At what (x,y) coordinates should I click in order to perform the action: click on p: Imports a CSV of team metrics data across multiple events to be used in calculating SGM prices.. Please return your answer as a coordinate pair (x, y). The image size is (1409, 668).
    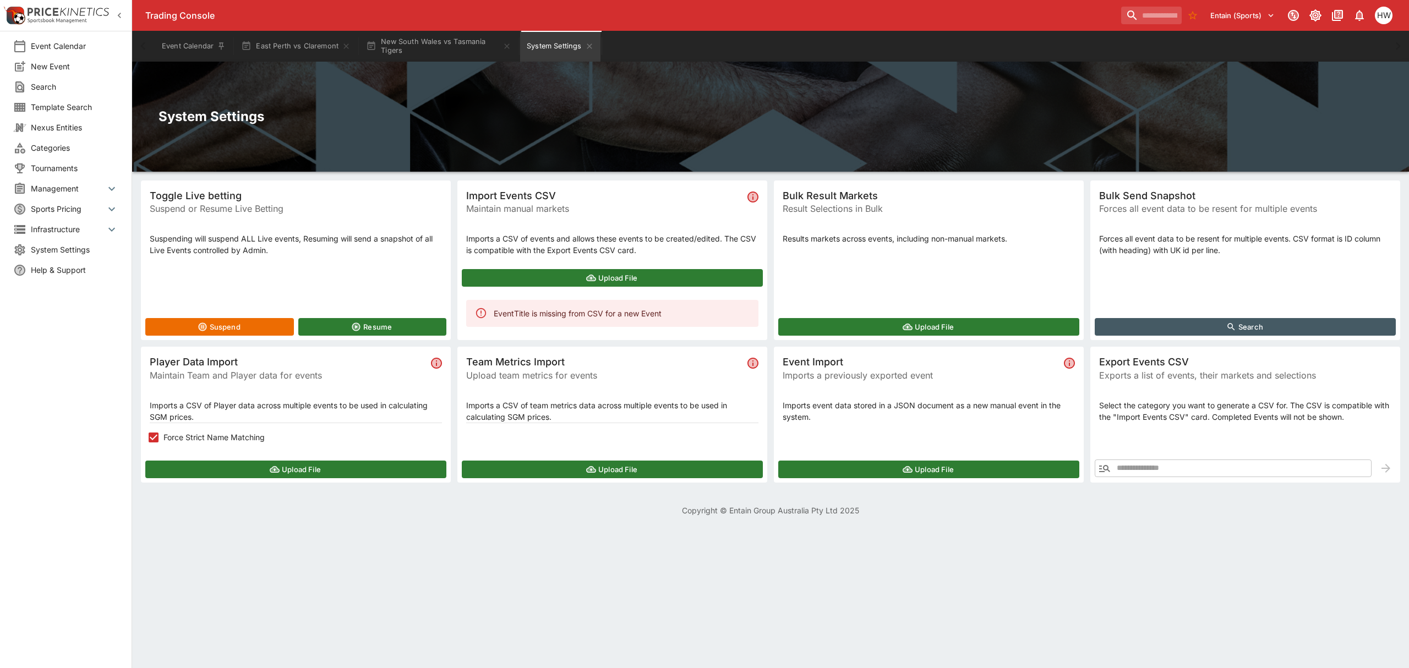
    Looking at the image, I should click on (612, 411).